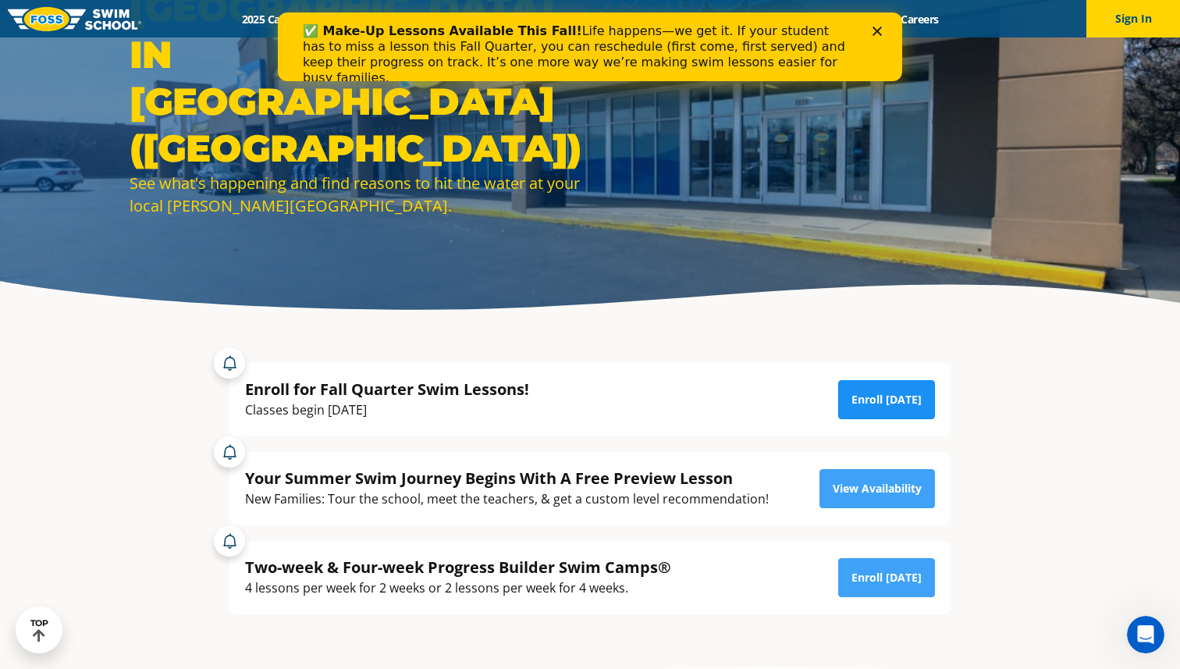 The image size is (1180, 669). I want to click on a: Swim Path® Program, so click(459, 19).